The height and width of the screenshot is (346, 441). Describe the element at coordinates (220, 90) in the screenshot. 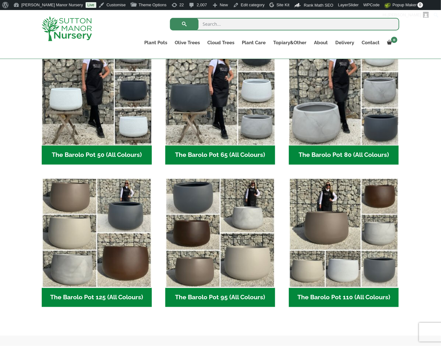

I see `img: The Barolo Pot 65 (All Colours)` at that location.